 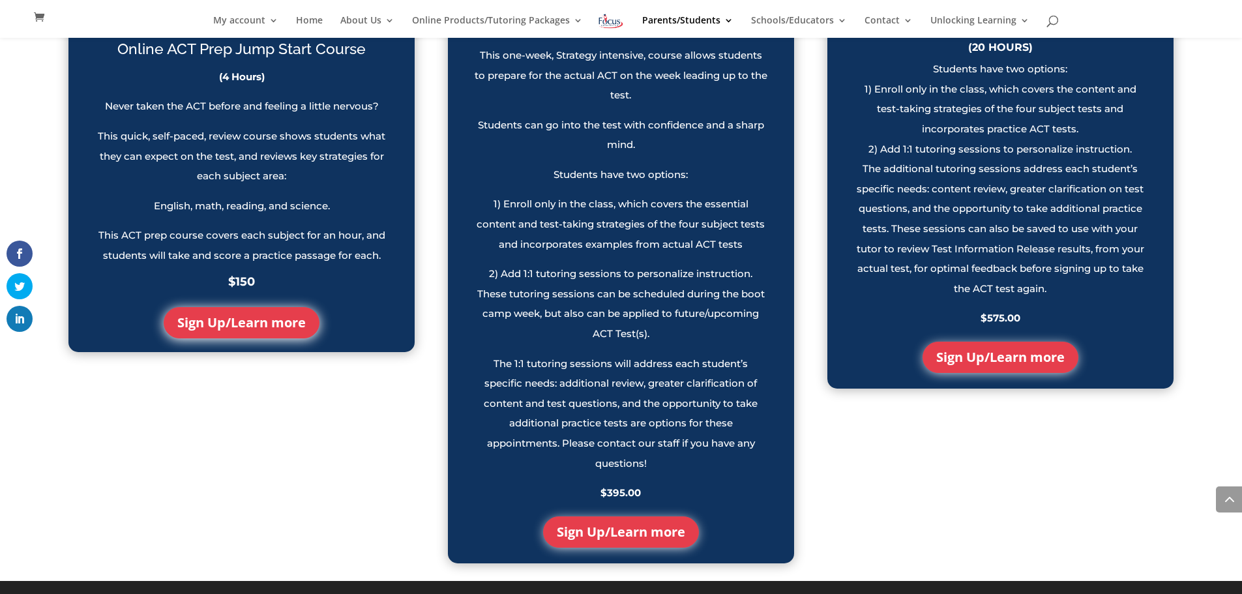 What do you see at coordinates (1001, 47) in the screenshot?
I see `strong: (20 HOURS)` at bounding box center [1001, 47].